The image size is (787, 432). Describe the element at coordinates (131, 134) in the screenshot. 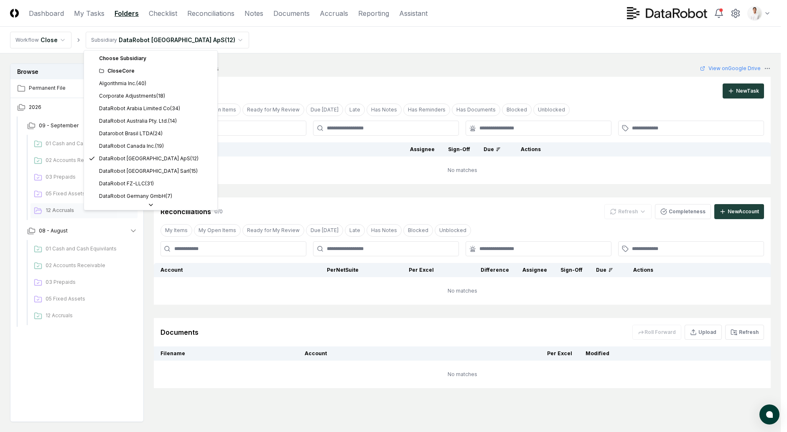

I see `div: Datarobot Brasil LTDA` at that location.